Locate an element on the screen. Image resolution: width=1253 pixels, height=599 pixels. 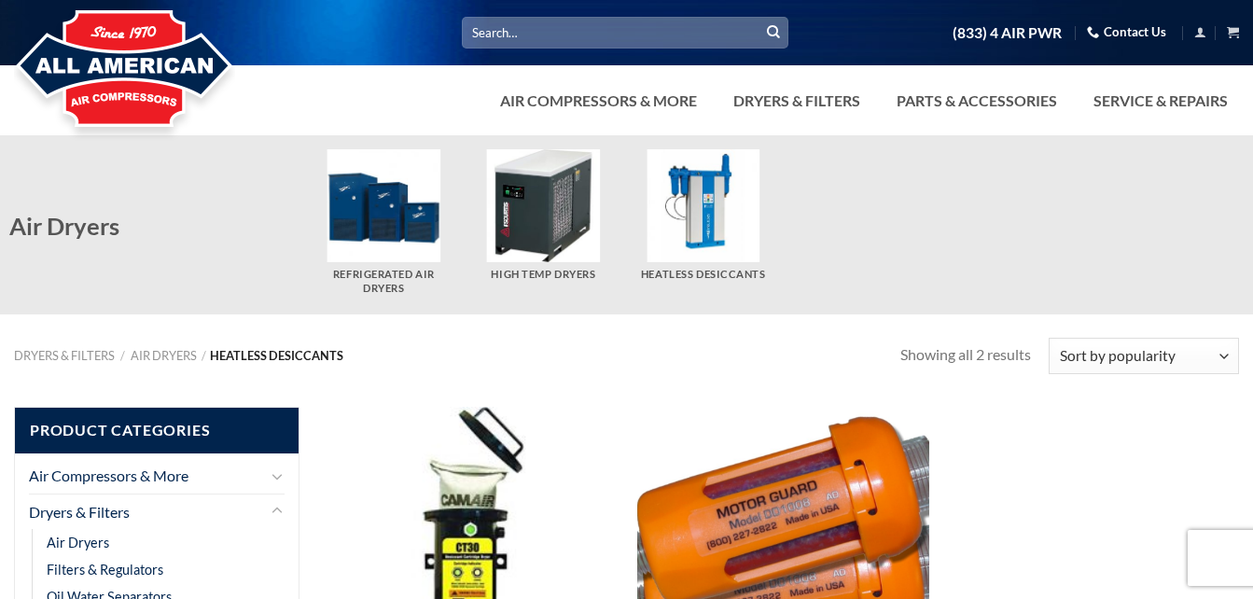
select: Shop order is located at coordinates (1144, 356).